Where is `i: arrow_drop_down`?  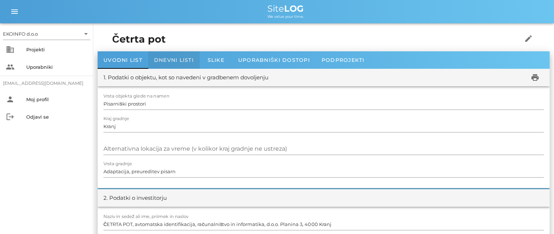 i: arrow_drop_down is located at coordinates (86, 34).